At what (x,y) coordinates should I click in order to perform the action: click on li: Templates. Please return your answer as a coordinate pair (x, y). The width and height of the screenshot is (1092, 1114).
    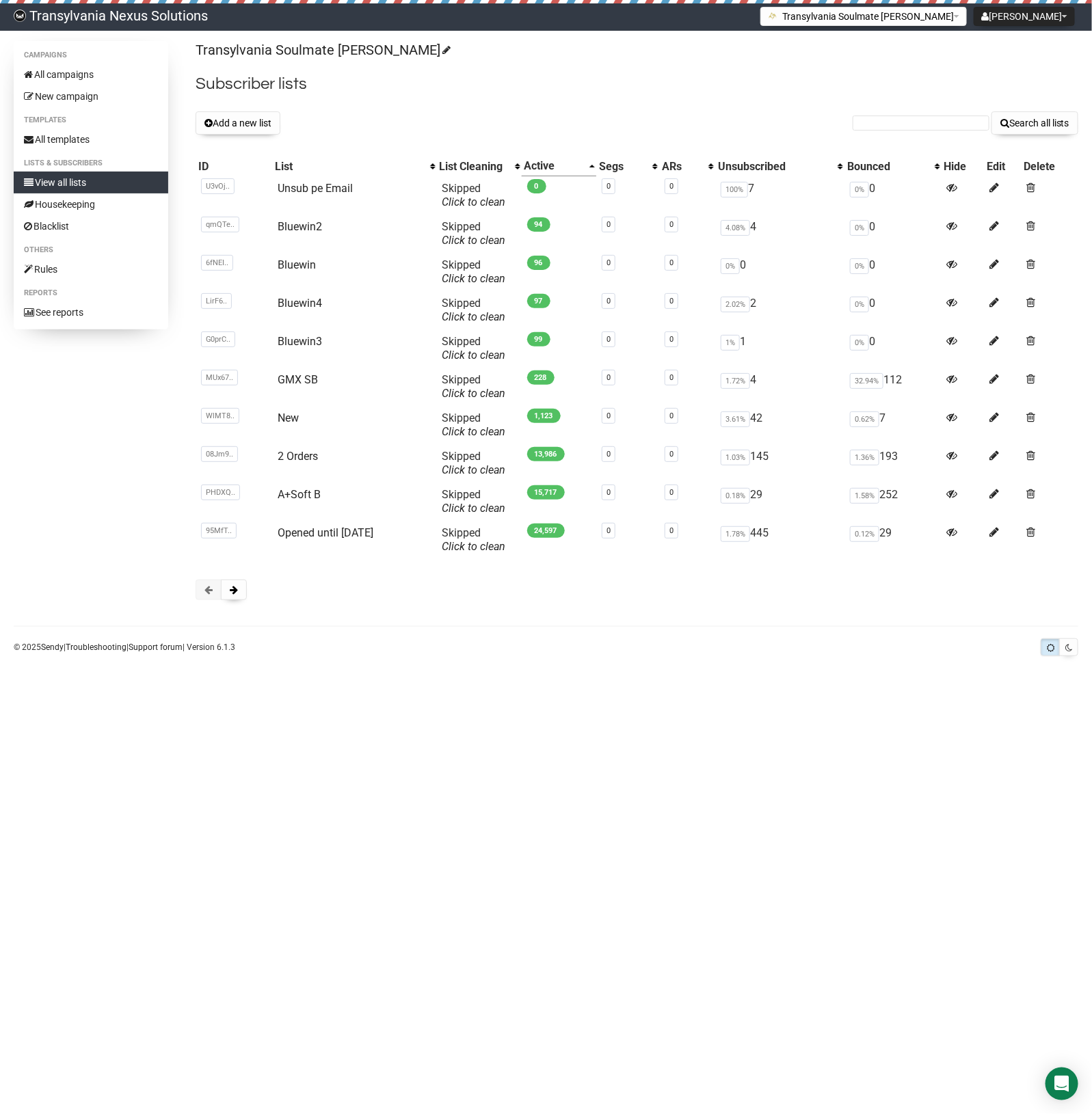
    Looking at the image, I should click on (91, 120).